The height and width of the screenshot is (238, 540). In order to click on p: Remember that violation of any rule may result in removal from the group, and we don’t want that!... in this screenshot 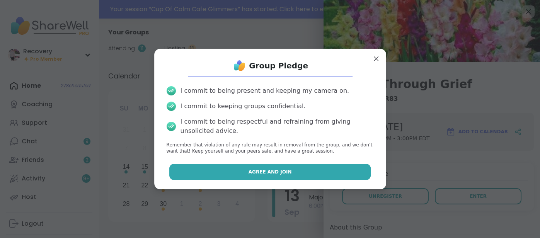, I will do `click(270, 148)`.